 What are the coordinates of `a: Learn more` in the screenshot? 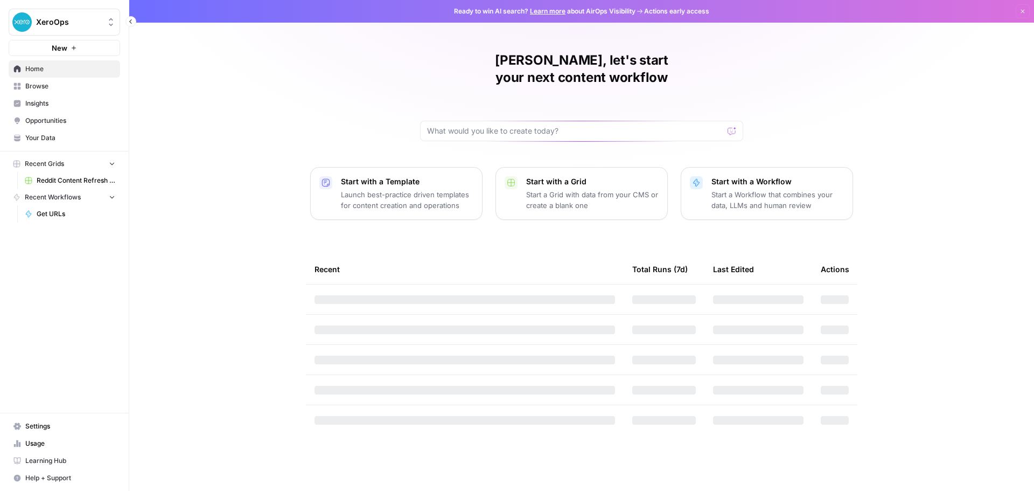 It's located at (548, 11).